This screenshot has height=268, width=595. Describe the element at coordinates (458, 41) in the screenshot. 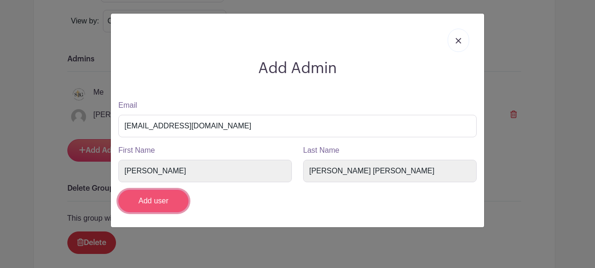

I see `img: close_button-5f87c8562297e5c2d7936805f587ecaba9071eb48480494691a3f1689db116b3.svg` at that location.